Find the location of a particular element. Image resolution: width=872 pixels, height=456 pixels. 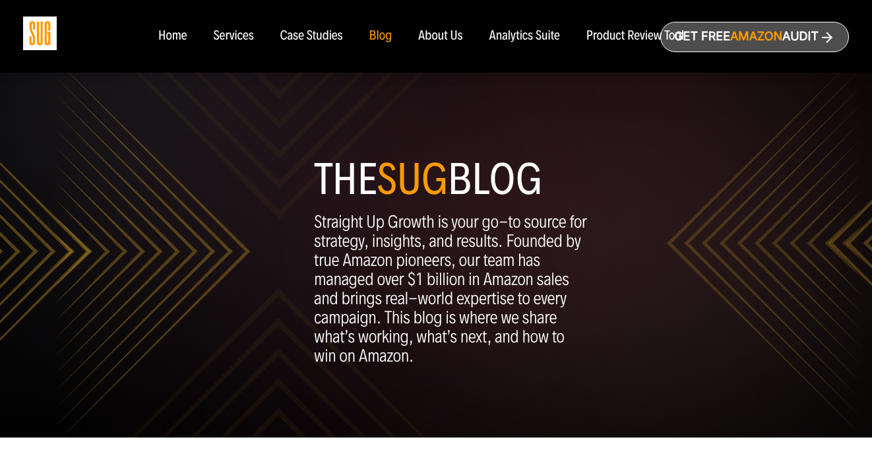

div: Blog is located at coordinates (380, 36).